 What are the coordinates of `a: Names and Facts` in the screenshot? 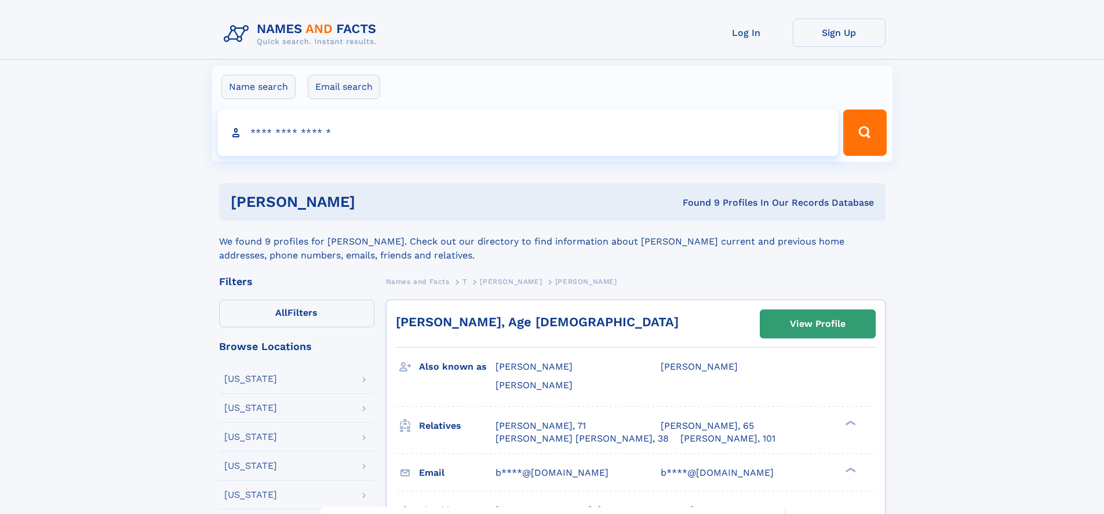 It's located at (418, 281).